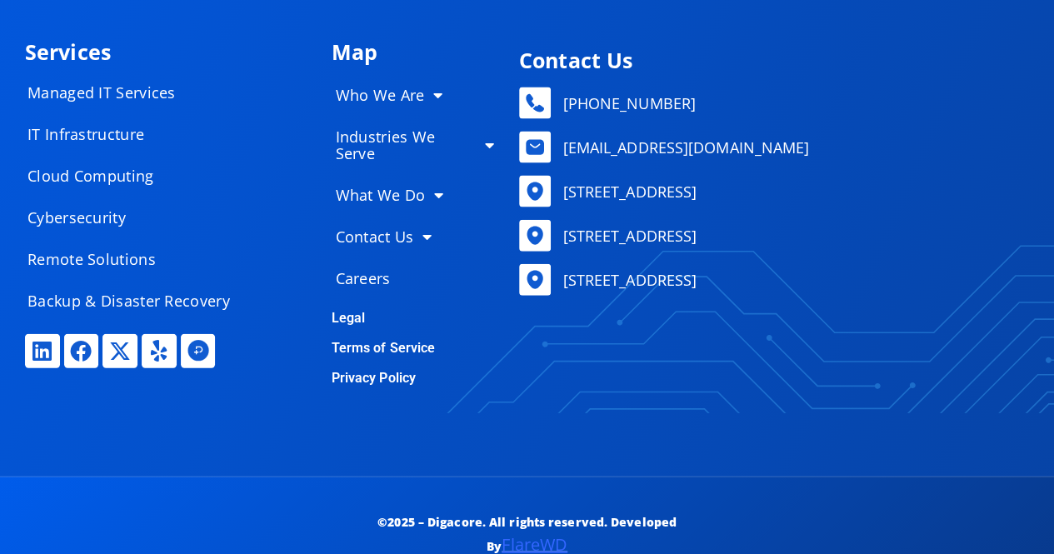 Image resolution: width=1054 pixels, height=554 pixels. Describe the element at coordinates (136, 218) in the screenshot. I see `a: Cybersecurity` at that location.